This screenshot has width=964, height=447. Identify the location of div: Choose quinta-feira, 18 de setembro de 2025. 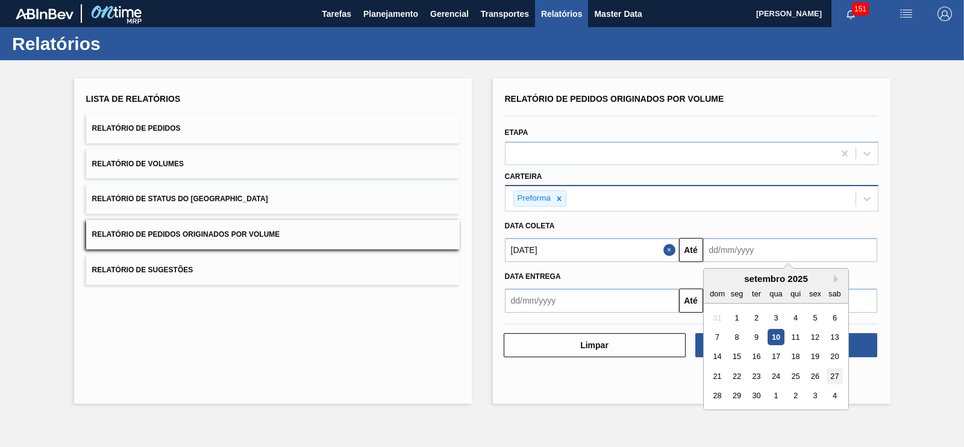
(795, 357).